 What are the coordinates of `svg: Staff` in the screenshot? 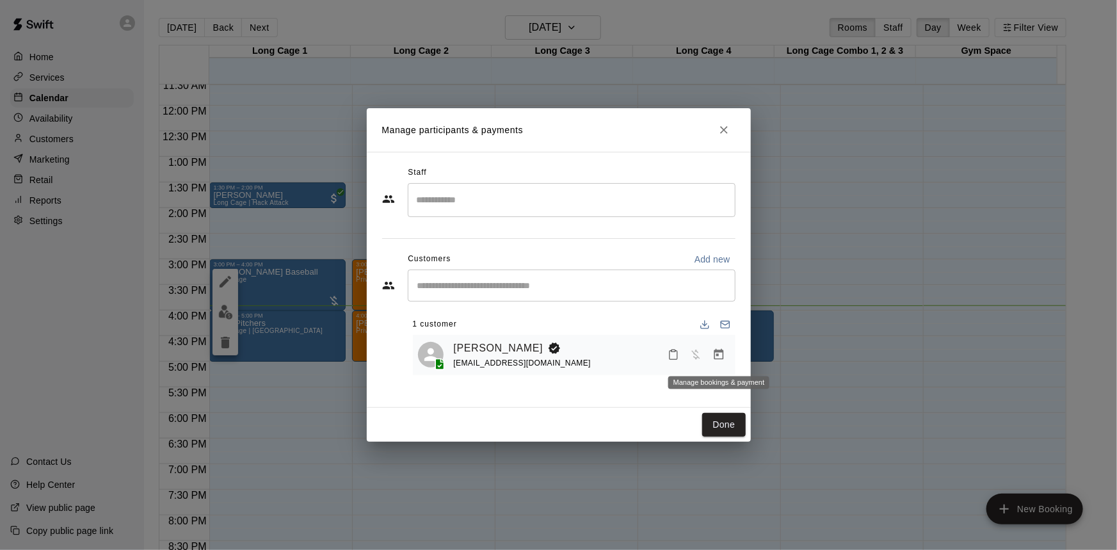 It's located at (389, 199).